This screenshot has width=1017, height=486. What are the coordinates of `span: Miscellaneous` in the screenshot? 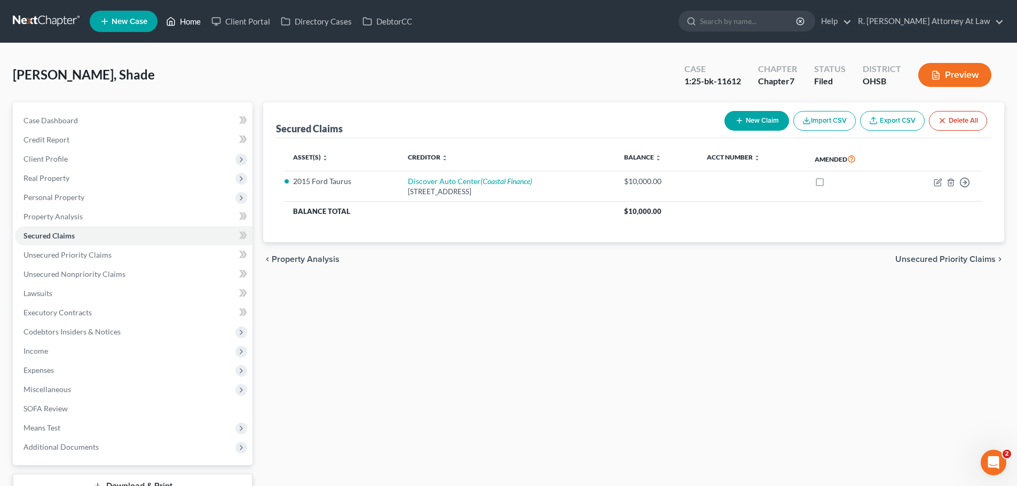 It's located at (47, 389).